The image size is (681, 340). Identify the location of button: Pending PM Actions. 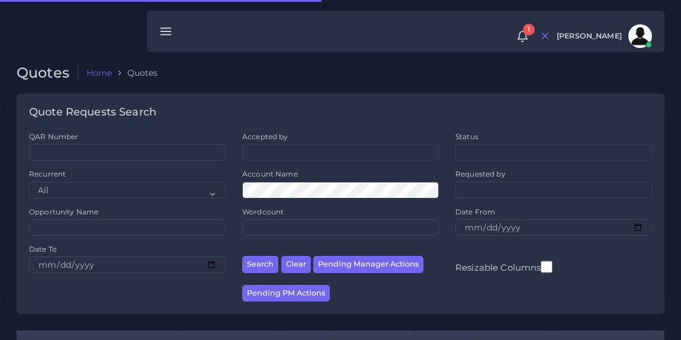
(286, 293).